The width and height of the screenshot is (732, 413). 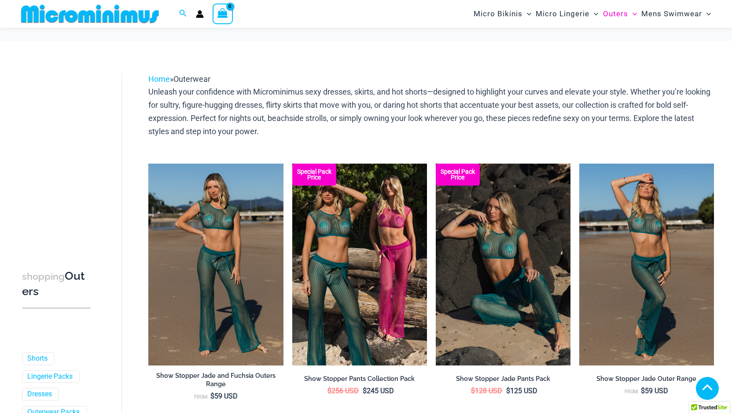 I want to click on a: Account icon link, so click(x=200, y=14).